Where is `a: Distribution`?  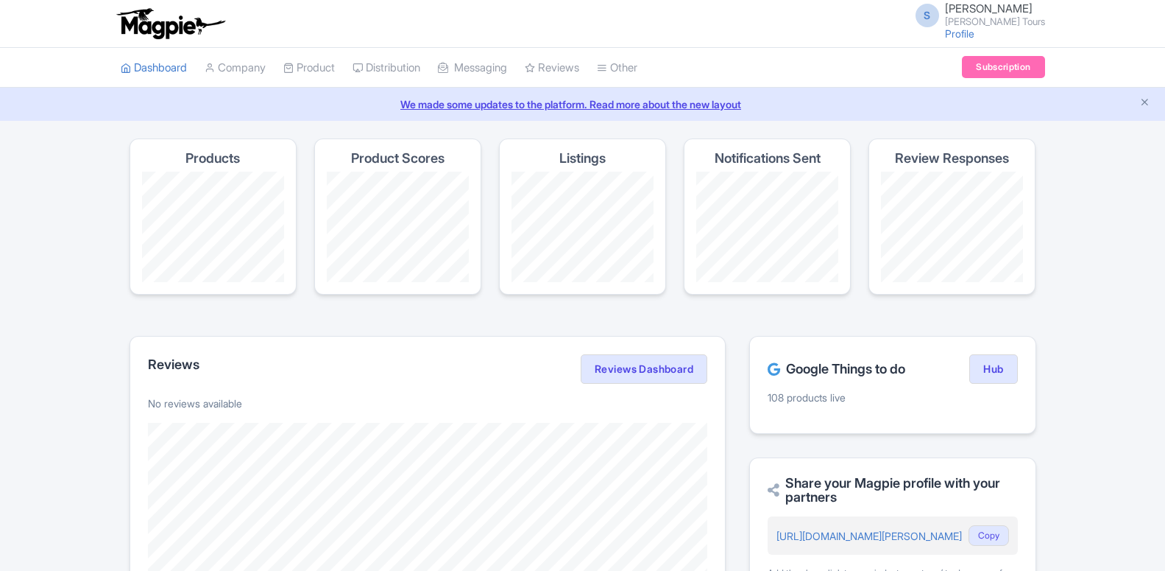 a: Distribution is located at coordinates (387, 68).